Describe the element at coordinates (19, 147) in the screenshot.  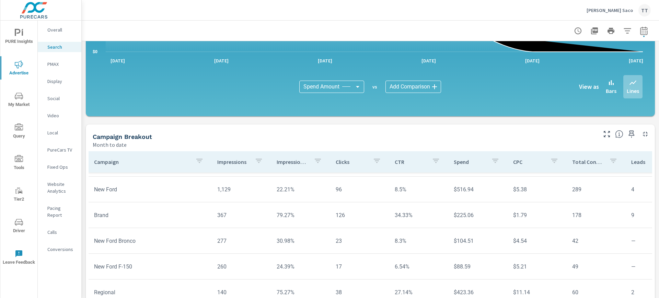
I see `div: nav menu` at that location.